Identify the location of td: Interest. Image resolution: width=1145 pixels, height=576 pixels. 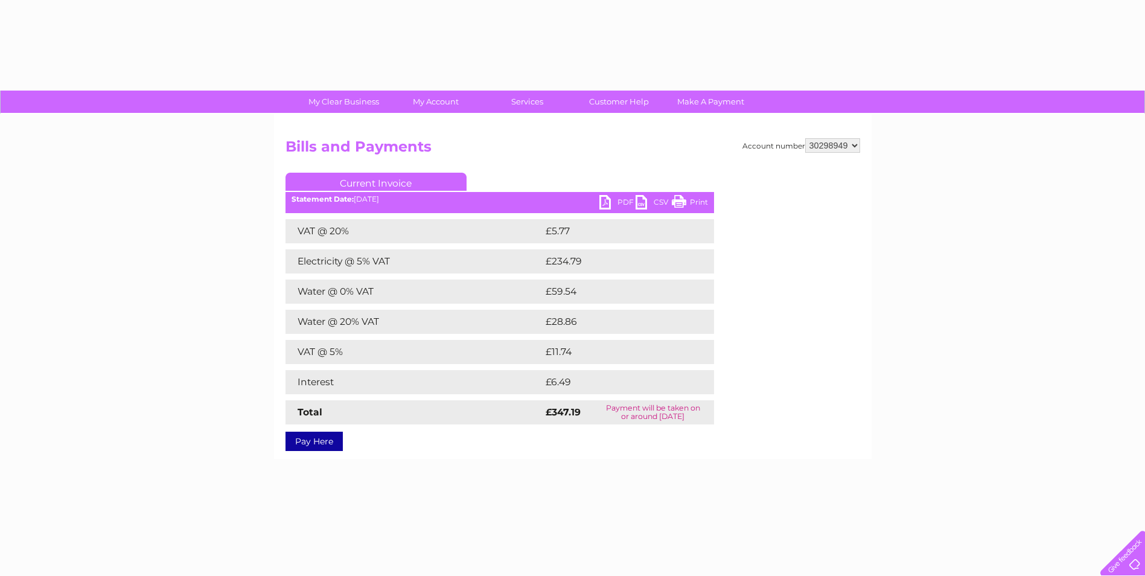
(414, 382).